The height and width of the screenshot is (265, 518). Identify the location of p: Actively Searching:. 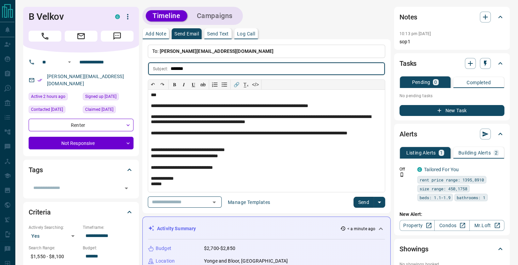
(54, 227).